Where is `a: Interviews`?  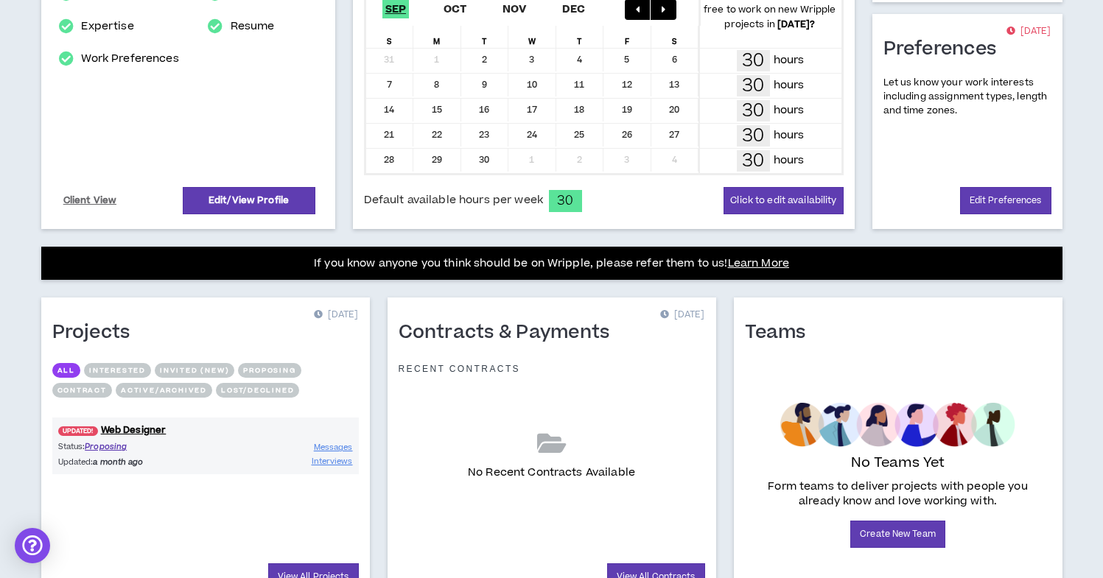
a: Interviews is located at coordinates (332, 461).